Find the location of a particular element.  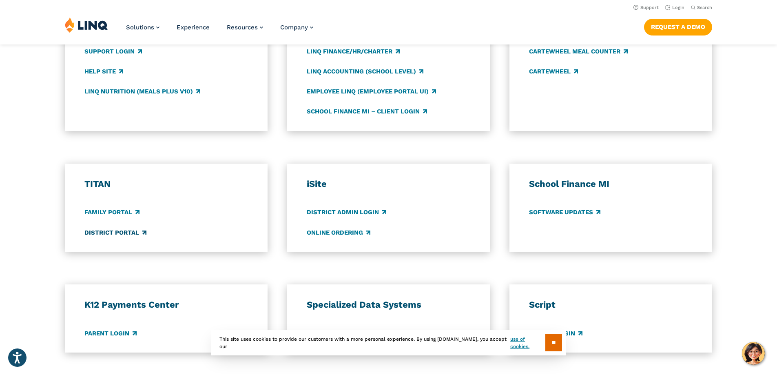

a: use of cookies. is located at coordinates (528, 343).